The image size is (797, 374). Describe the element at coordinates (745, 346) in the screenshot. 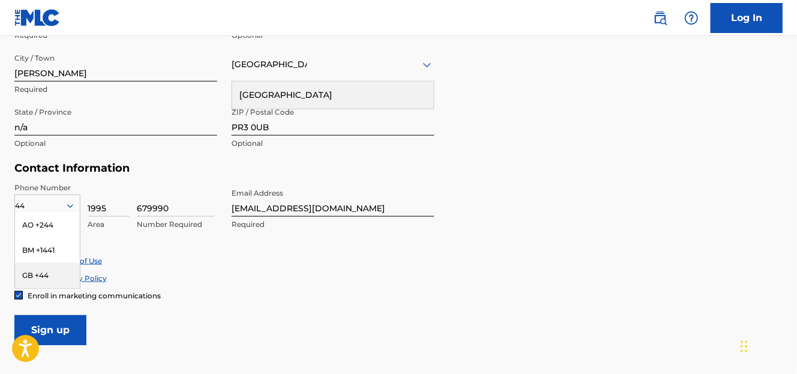

I see `div: Drag` at that location.